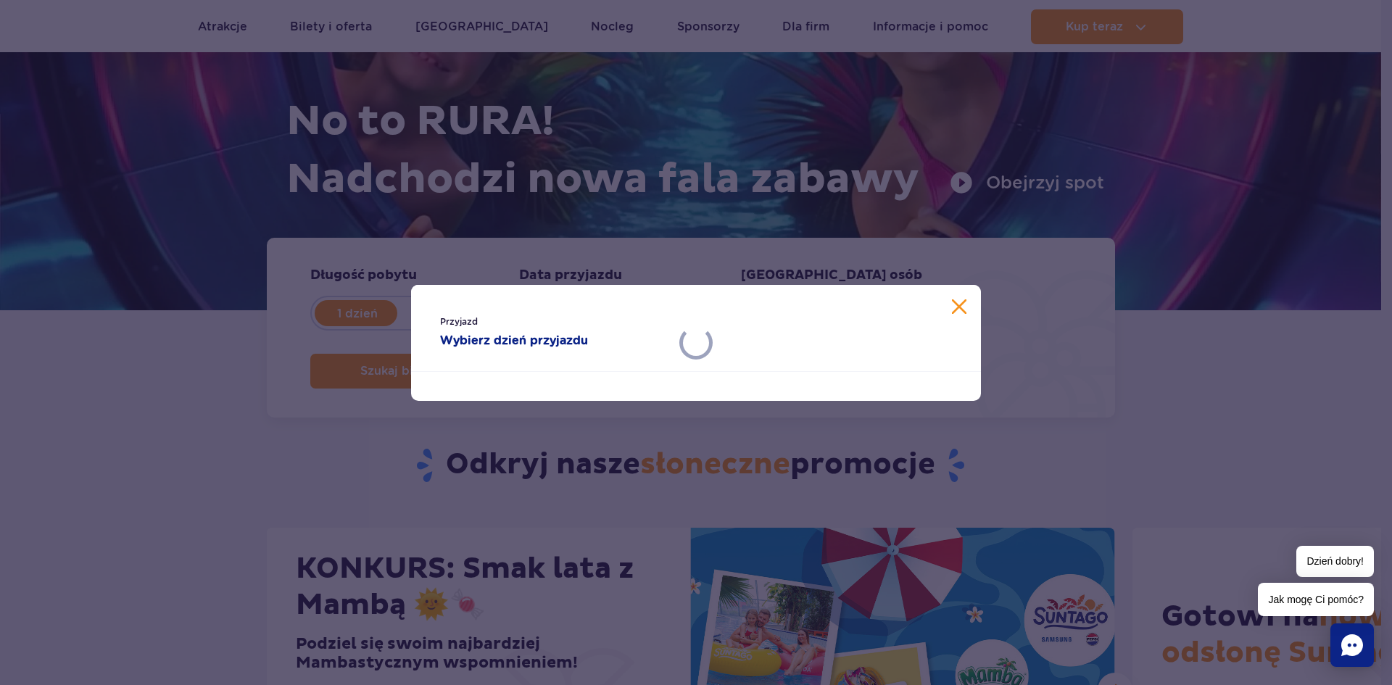  Describe the element at coordinates (1352, 645) in the screenshot. I see `div: Chat` at that location.